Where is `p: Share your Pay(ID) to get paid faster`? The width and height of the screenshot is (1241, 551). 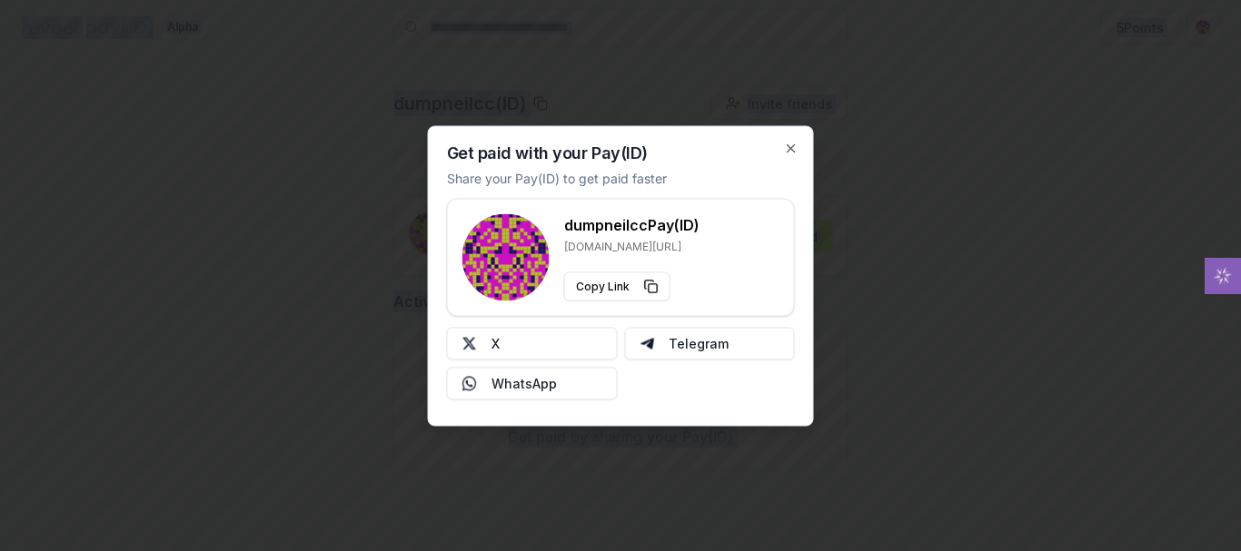
p: Share your Pay(ID) to get paid faster is located at coordinates (557, 177).